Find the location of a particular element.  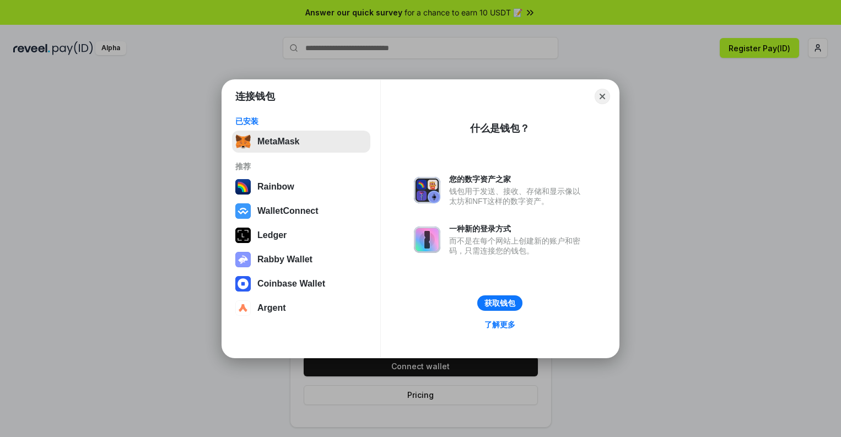

div: 什么是钱包？ is located at coordinates (500, 128).